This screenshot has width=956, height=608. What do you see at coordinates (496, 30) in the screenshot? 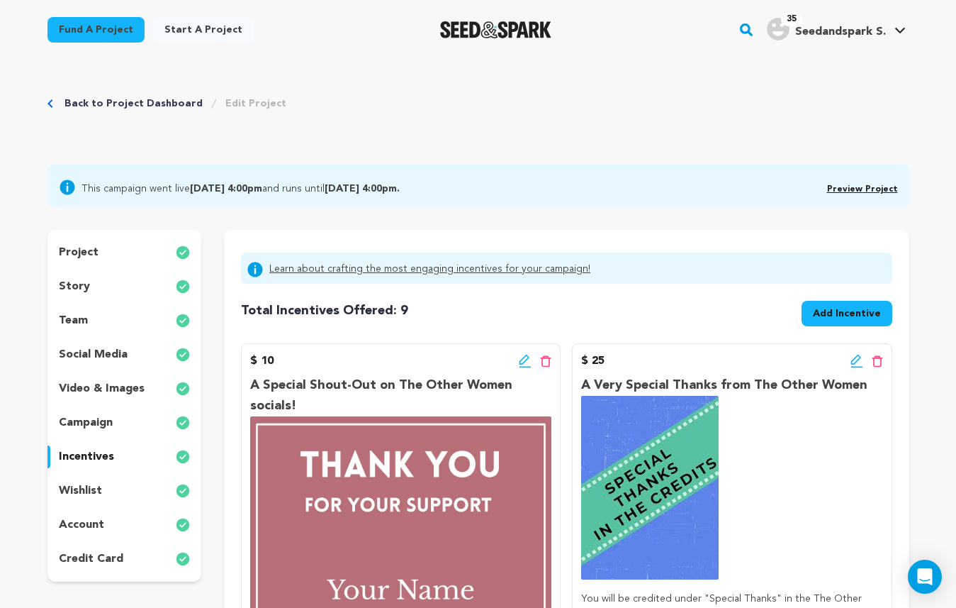
I see `a: Seed&Spark Homepage` at bounding box center [496, 30].